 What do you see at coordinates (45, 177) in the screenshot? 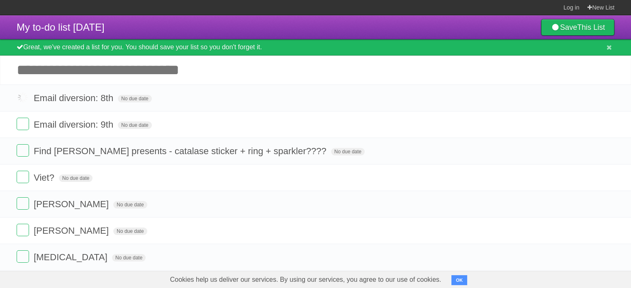
I see `span: Viet?` at bounding box center [45, 177].